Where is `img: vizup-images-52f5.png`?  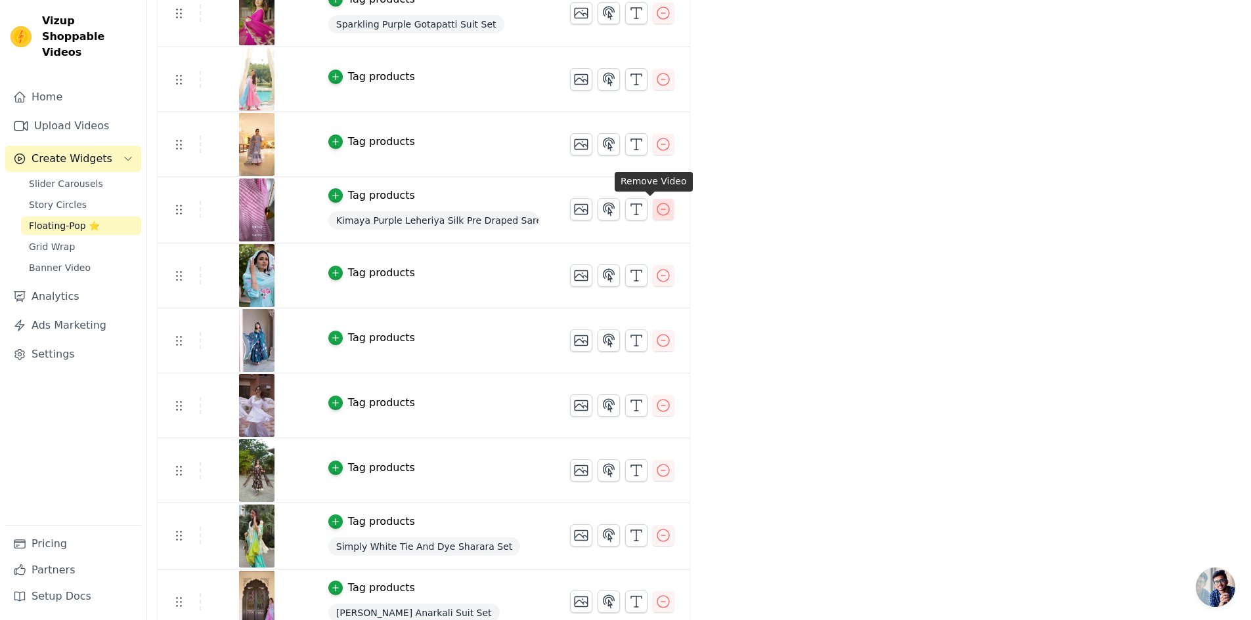 img: vizup-images-52f5.png is located at coordinates (257, 79).